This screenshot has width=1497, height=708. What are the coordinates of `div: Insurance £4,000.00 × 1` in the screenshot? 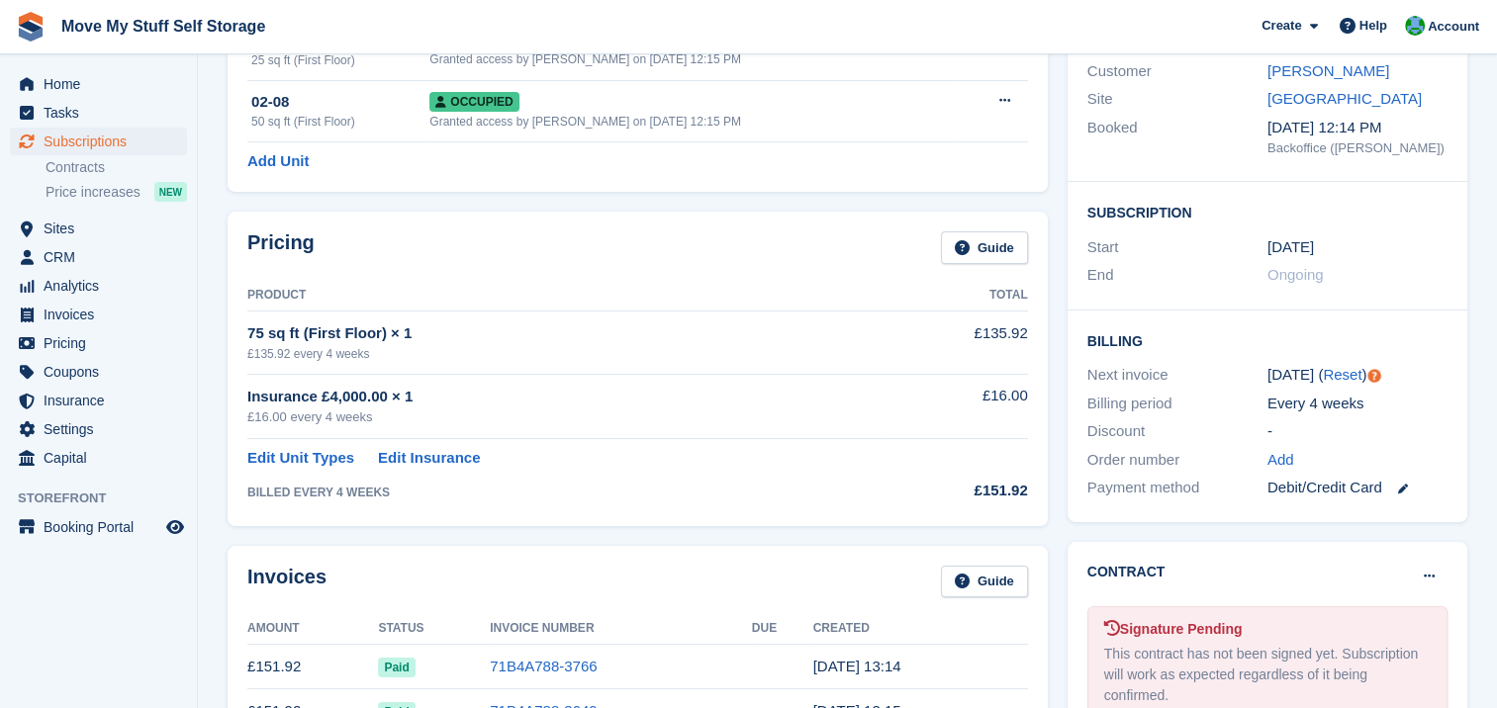 It's located at (564, 397).